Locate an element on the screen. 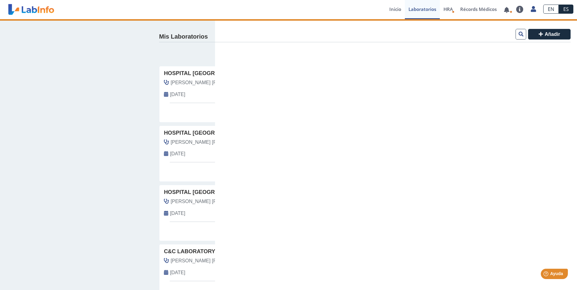 The image size is (577, 290). span: 2025-09-12 is located at coordinates (178, 95).